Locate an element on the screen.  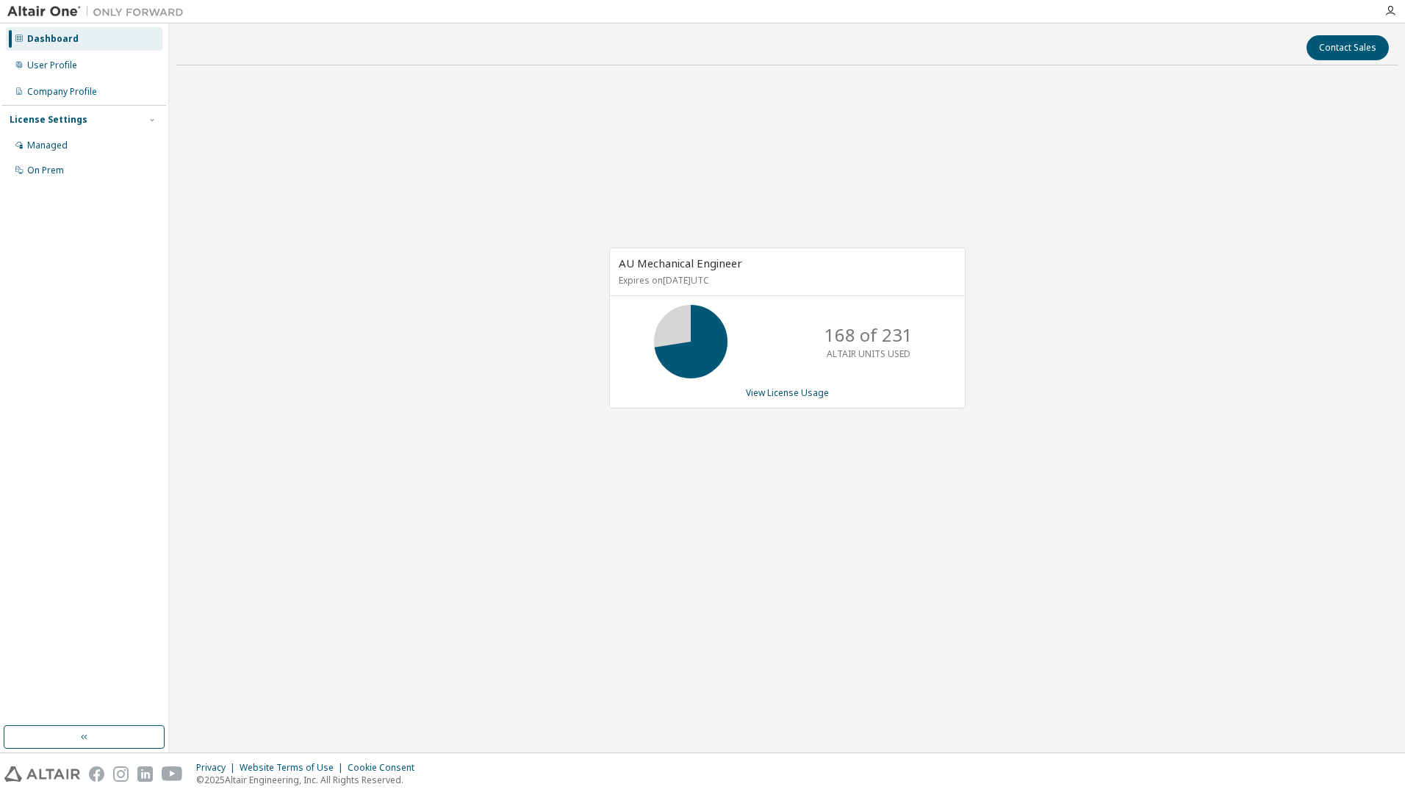
p: © 2025 Altair Engineering, Inc. All Rights Reserved. is located at coordinates (309, 780).